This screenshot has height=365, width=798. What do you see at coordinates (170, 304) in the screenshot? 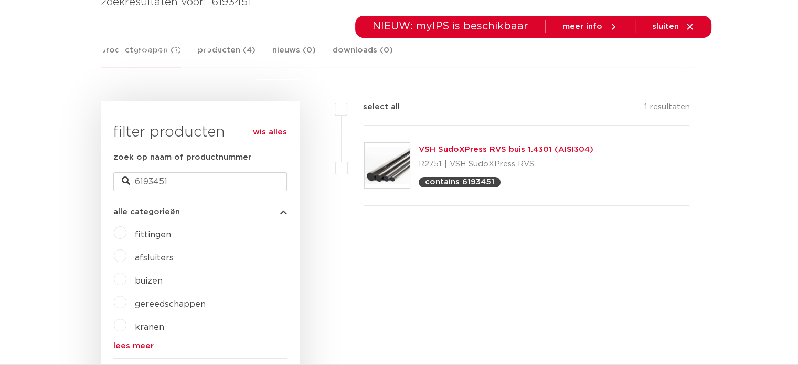
I see `span: gereedschappen` at bounding box center [170, 304].